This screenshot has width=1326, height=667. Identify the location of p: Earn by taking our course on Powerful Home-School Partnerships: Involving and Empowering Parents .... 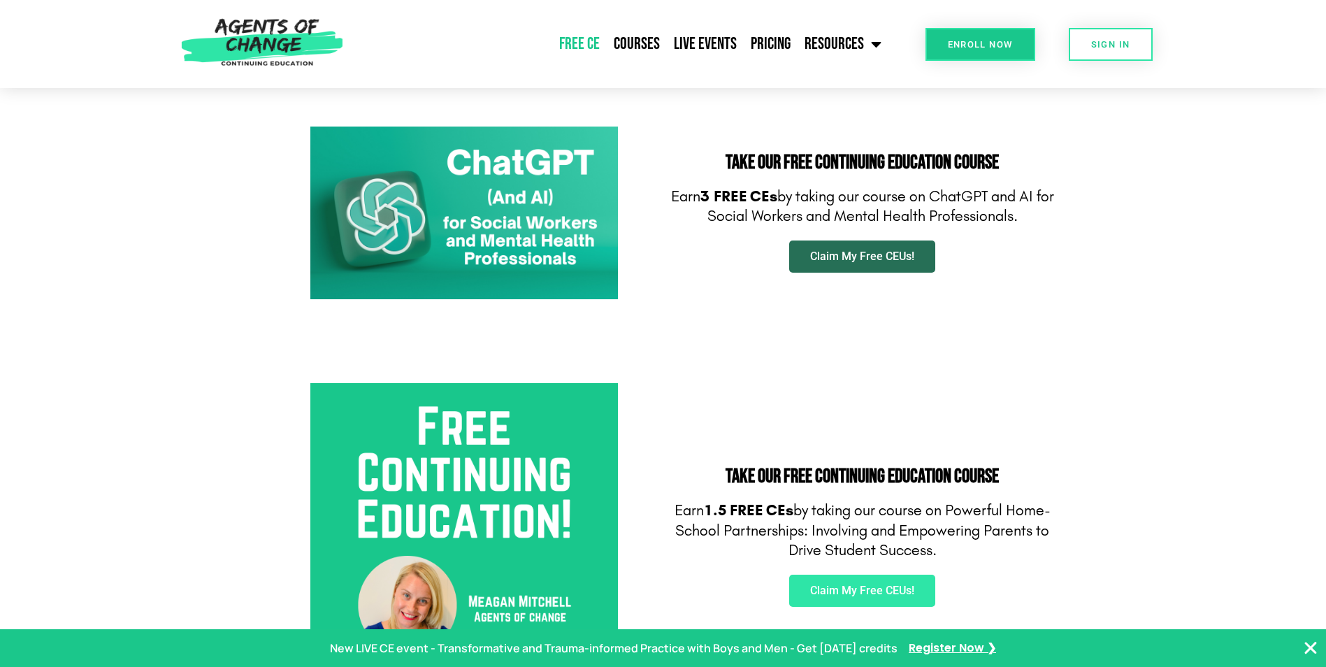
(862, 530).